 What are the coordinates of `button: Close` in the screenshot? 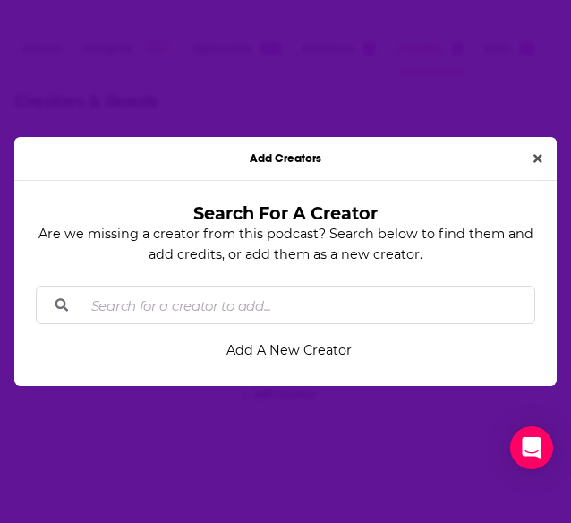 It's located at (538, 158).